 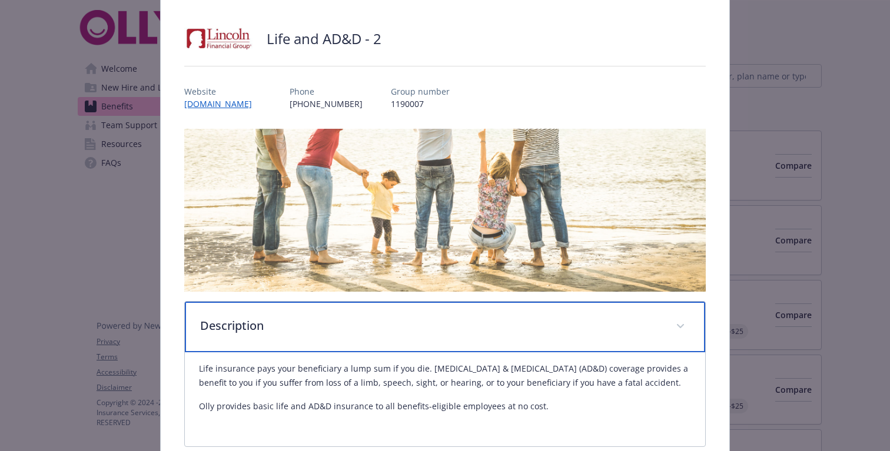 I want to click on p: Description, so click(x=431, y=326).